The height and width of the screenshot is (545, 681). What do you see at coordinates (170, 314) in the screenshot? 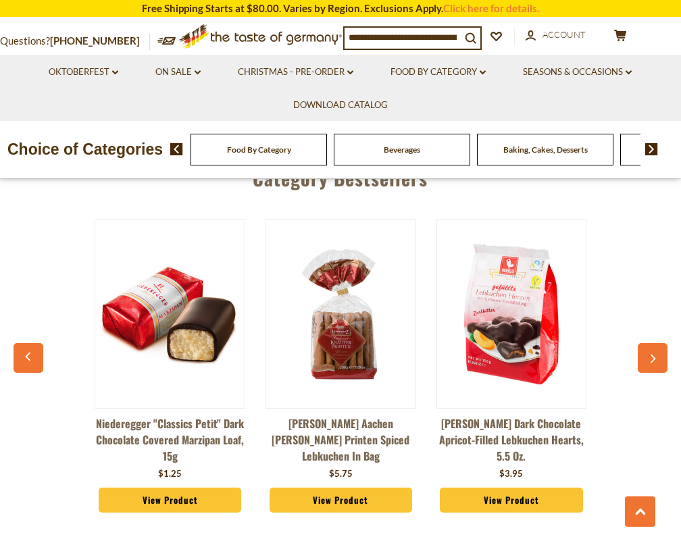
I see `img: Niederegger` at bounding box center [170, 314].